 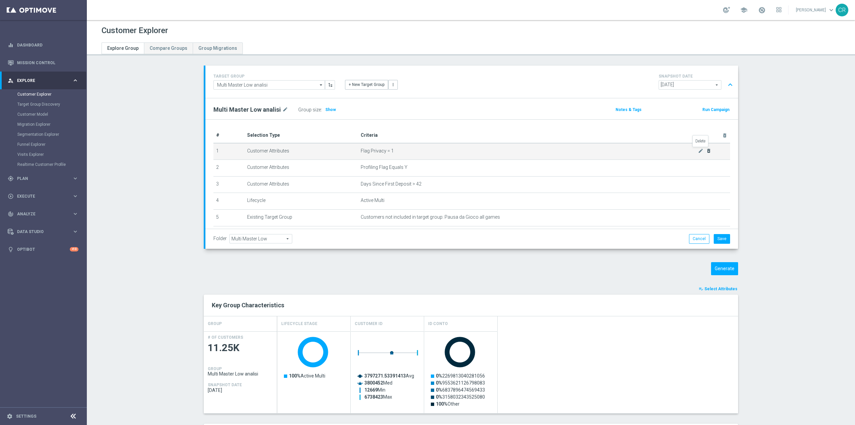 What do you see at coordinates (11, 196) in the screenshot?
I see `i: play_circle_outline` at bounding box center [11, 196].